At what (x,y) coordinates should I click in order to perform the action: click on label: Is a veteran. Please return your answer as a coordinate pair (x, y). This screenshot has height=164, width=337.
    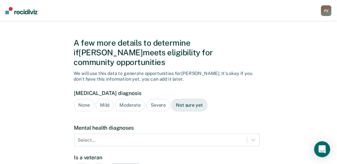
    Looking at the image, I should click on (167, 158).